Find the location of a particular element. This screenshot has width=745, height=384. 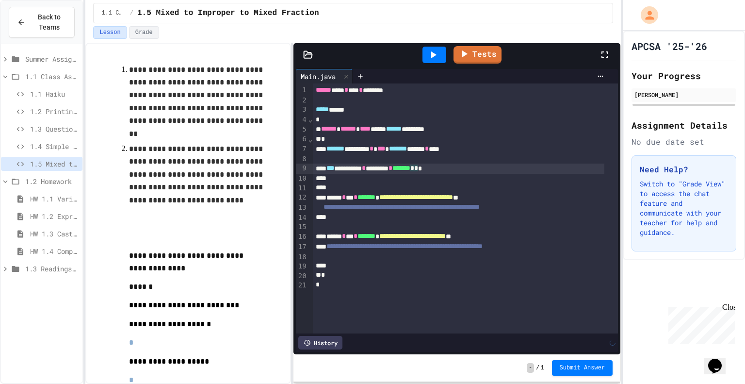

span: 1.1 Haiku is located at coordinates (54, 94).